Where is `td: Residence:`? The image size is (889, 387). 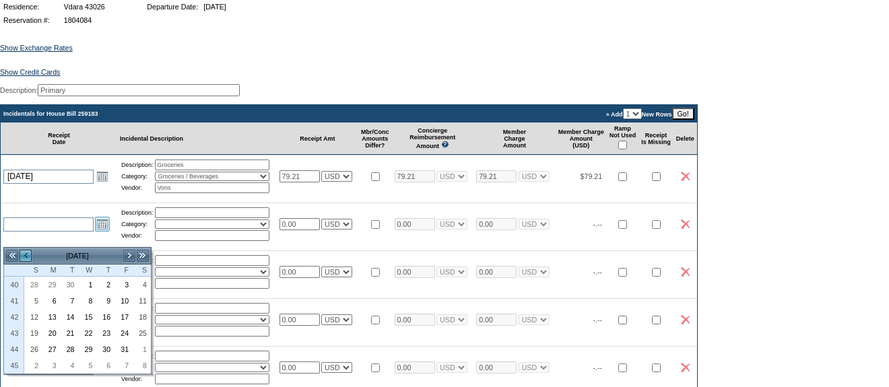
td: Residence: is located at coordinates (31, 7).